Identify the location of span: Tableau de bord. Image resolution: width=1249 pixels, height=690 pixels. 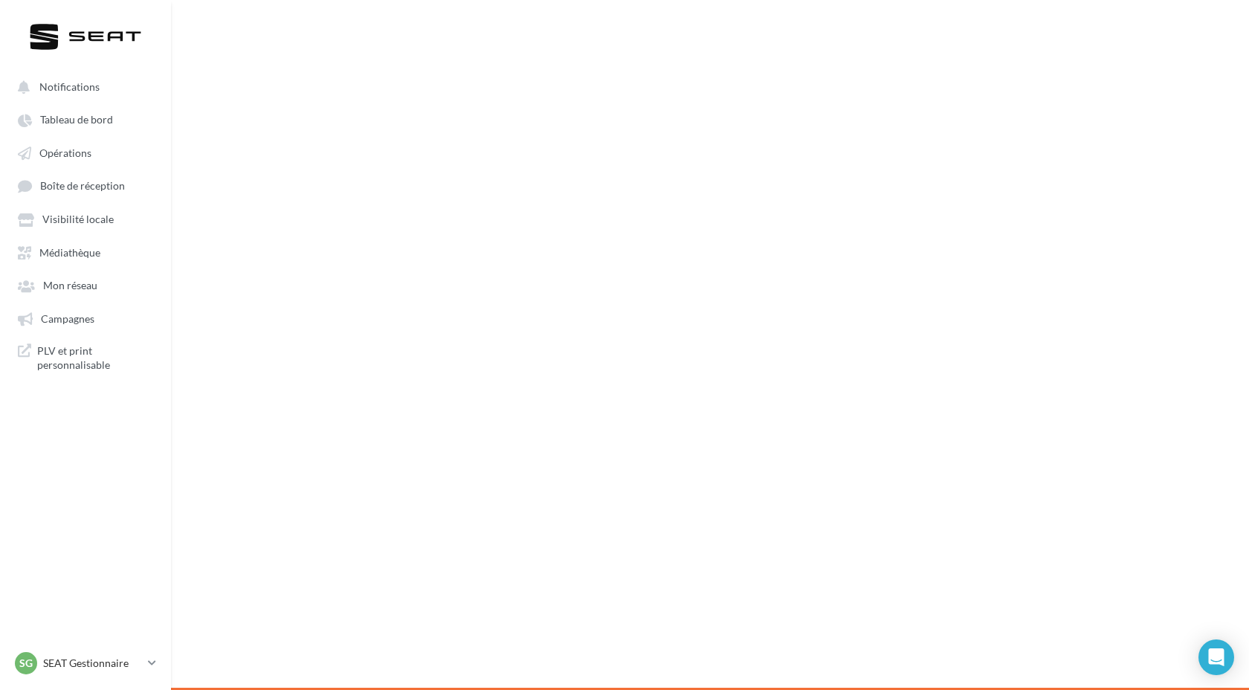
(77, 120).